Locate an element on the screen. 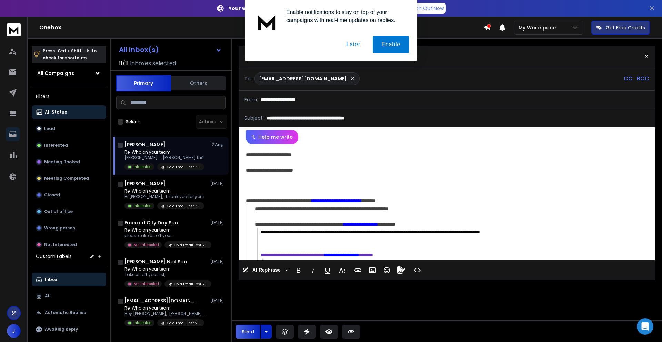 This screenshot has height=342, width=662. p: CC is located at coordinates (628, 79).